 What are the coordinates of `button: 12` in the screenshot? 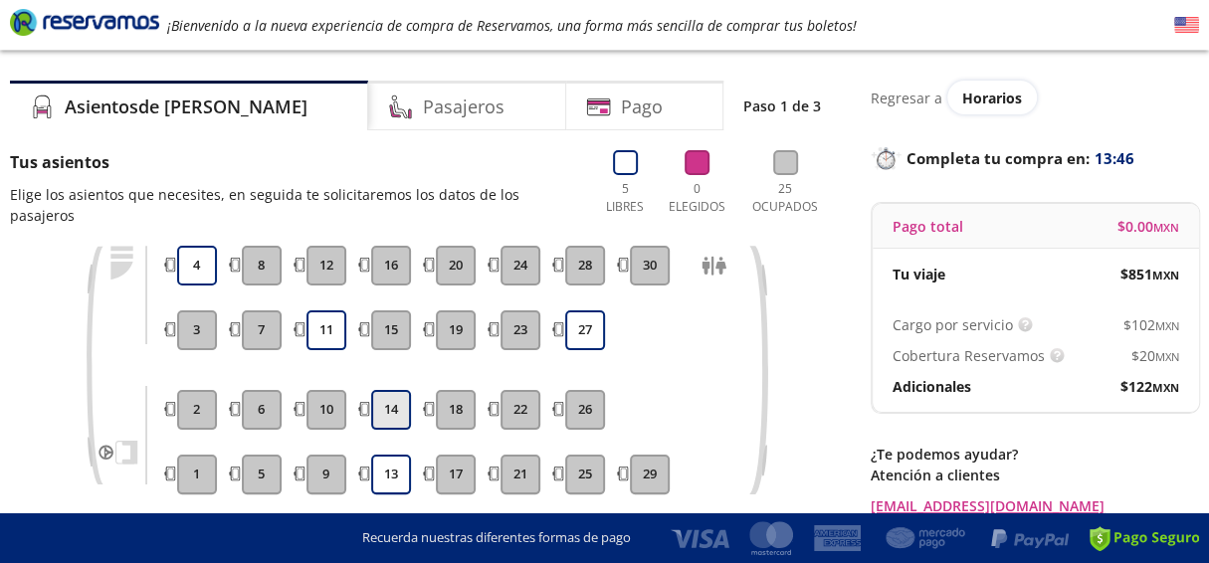 It's located at (326, 266).